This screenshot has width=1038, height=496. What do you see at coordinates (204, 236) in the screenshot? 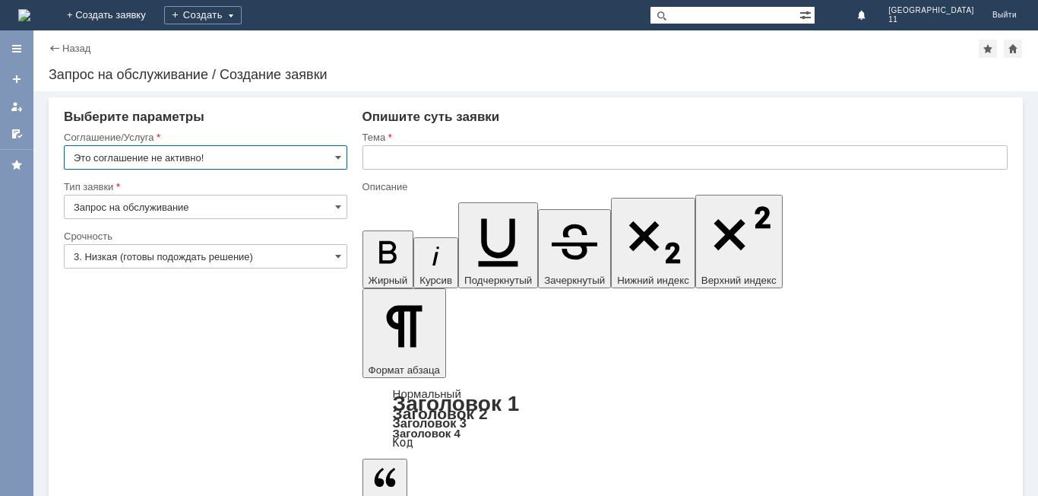
I see `div: Срочность` at bounding box center [204, 236].